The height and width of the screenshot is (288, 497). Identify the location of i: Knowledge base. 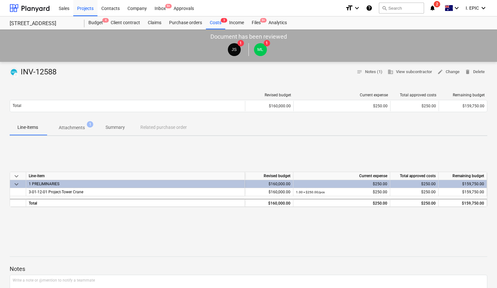
(369, 8).